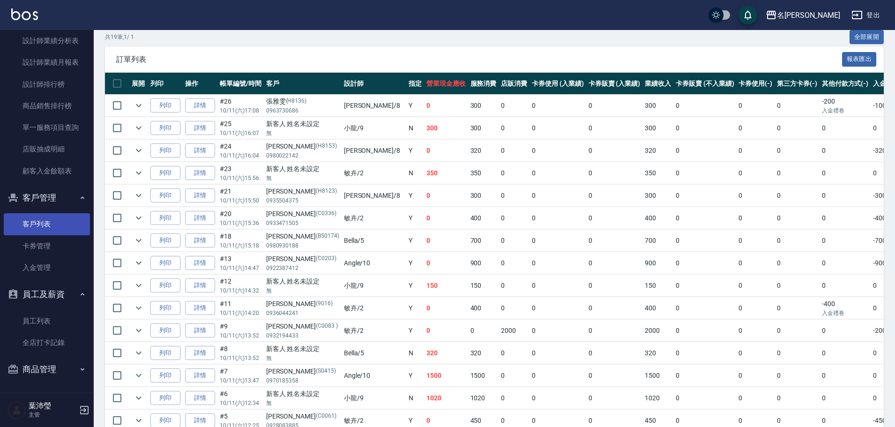 The image size is (895, 427). What do you see at coordinates (484, 263) in the screenshot?
I see `td: 900` at bounding box center [484, 263].